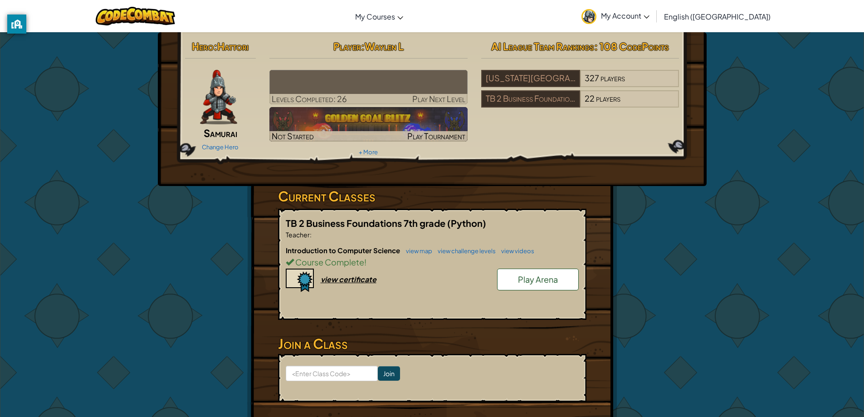 The image size is (864, 417). Describe the element at coordinates (331, 279) in the screenshot. I see `a: view certificate` at that location.